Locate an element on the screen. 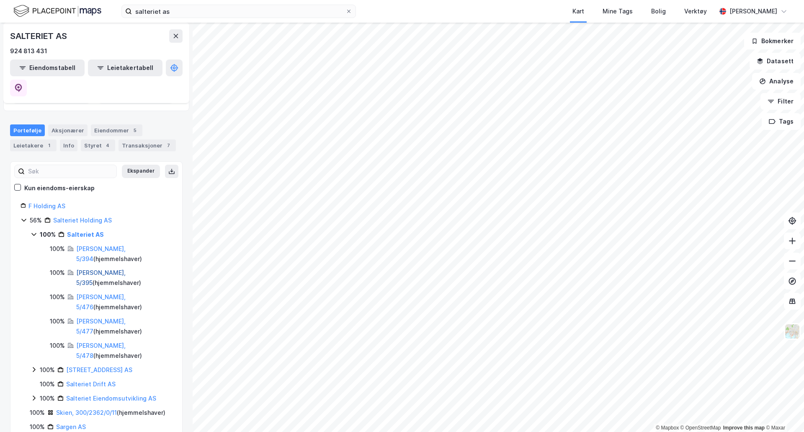 Image resolution: width=804 pixels, height=432 pixels. img: Z is located at coordinates (792, 331).